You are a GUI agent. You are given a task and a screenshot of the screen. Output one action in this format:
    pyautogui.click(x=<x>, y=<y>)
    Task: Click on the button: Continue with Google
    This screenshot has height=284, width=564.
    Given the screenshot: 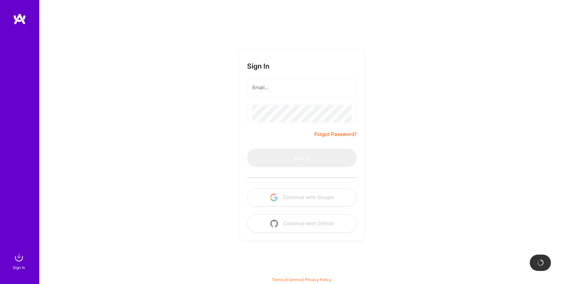 What is the action you would take?
    pyautogui.click(x=302, y=197)
    